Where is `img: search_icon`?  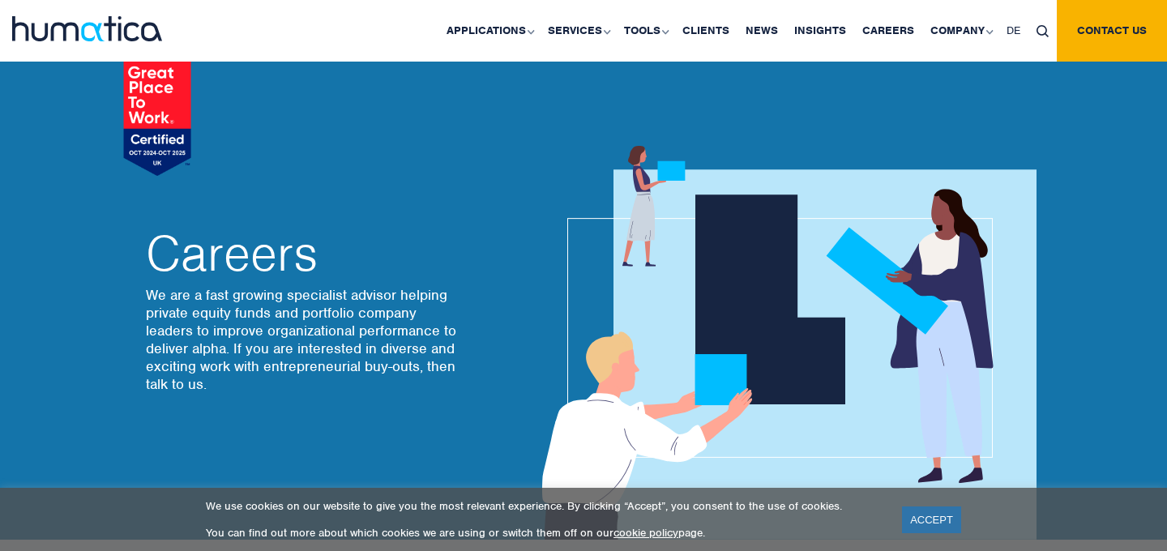
img: search_icon is located at coordinates (1042, 31).